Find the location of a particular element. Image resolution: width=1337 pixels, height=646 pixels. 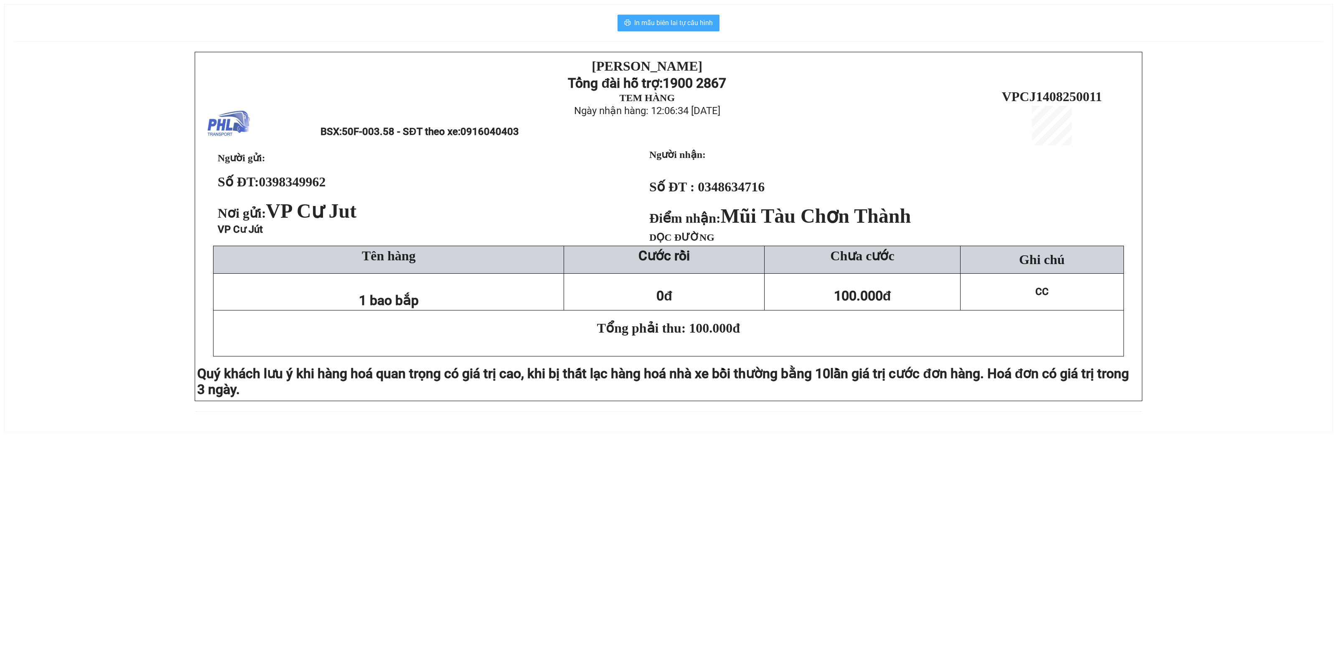

span: Tên hàng is located at coordinates (389, 256).